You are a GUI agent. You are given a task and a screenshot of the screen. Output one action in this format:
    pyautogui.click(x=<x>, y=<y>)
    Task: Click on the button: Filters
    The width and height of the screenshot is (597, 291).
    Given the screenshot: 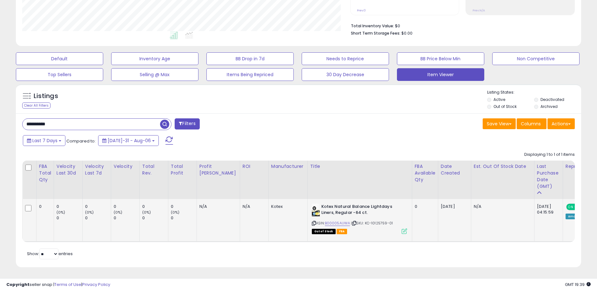 What is the action you would take?
    pyautogui.click(x=187, y=124)
    